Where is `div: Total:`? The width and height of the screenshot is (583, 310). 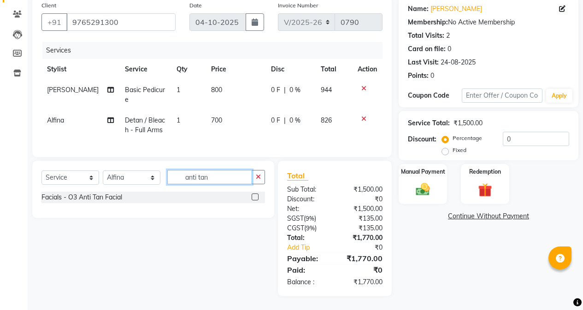 div: Total: is located at coordinates (308, 238).